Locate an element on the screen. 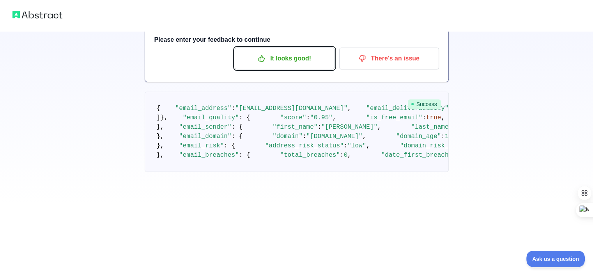 The image size is (593, 271). span: "total_breaches" is located at coordinates (310, 155).